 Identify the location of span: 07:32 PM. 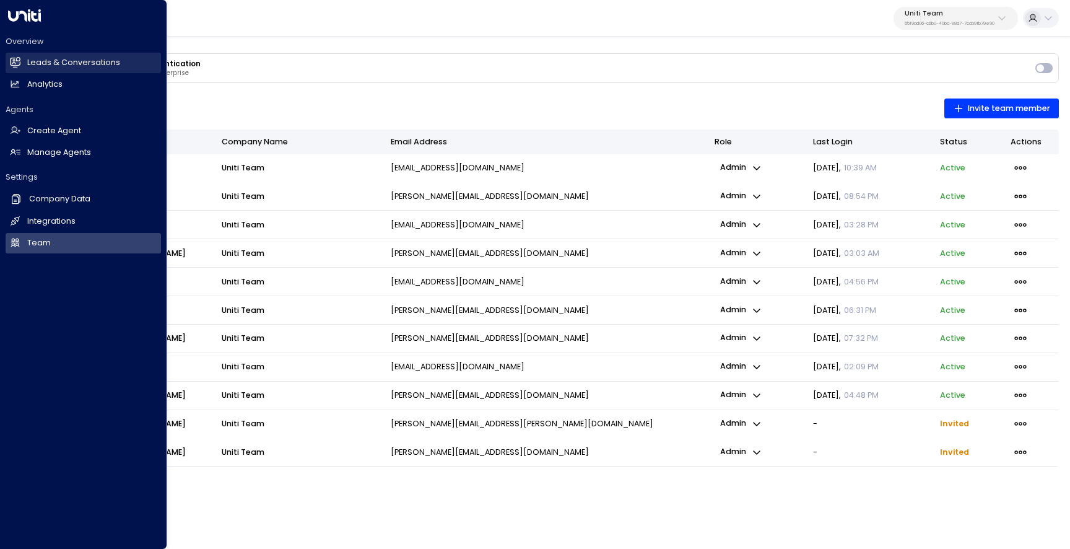
(861, 338).